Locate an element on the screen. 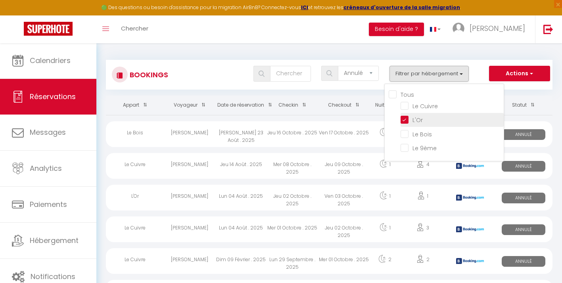 The image size is (562, 283). a: créneaux d'ouverture de la salle migration is located at coordinates (402, 7).